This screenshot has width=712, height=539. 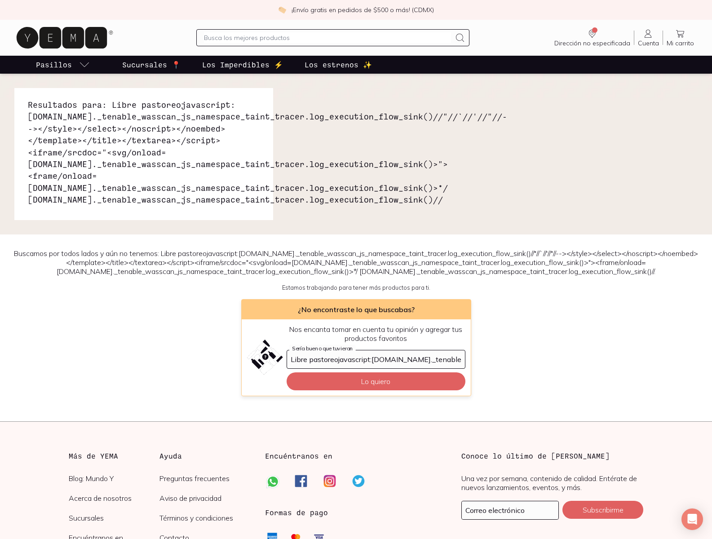 I want to click on p: Una vez por semana, contenido de calidad. Entérate de nuevos lanzamientos, eventos, y más., so click(x=552, y=483).